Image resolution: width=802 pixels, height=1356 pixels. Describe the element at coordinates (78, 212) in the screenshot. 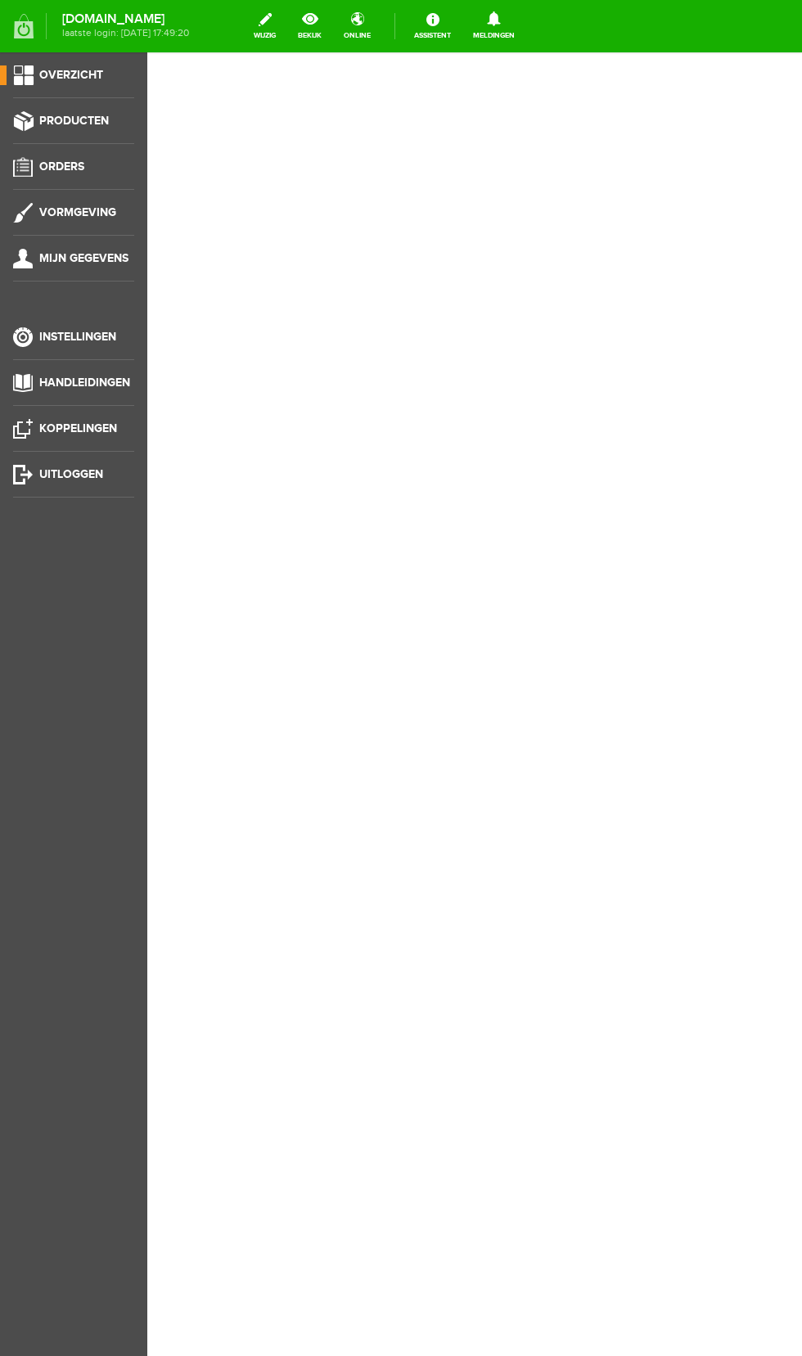

I see `span: Vormgeving` at that location.